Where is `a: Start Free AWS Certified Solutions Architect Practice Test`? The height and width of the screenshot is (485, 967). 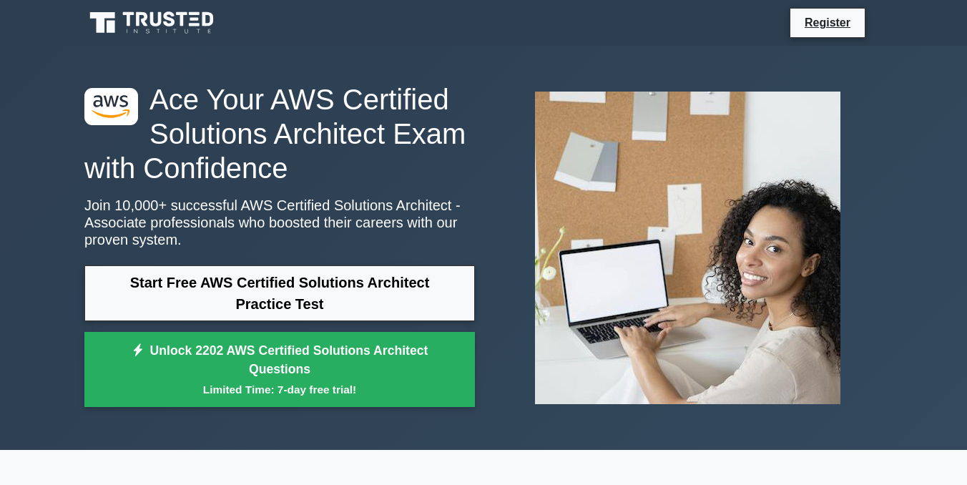
a: Start Free AWS Certified Solutions Architect Practice Test is located at coordinates (280, 293).